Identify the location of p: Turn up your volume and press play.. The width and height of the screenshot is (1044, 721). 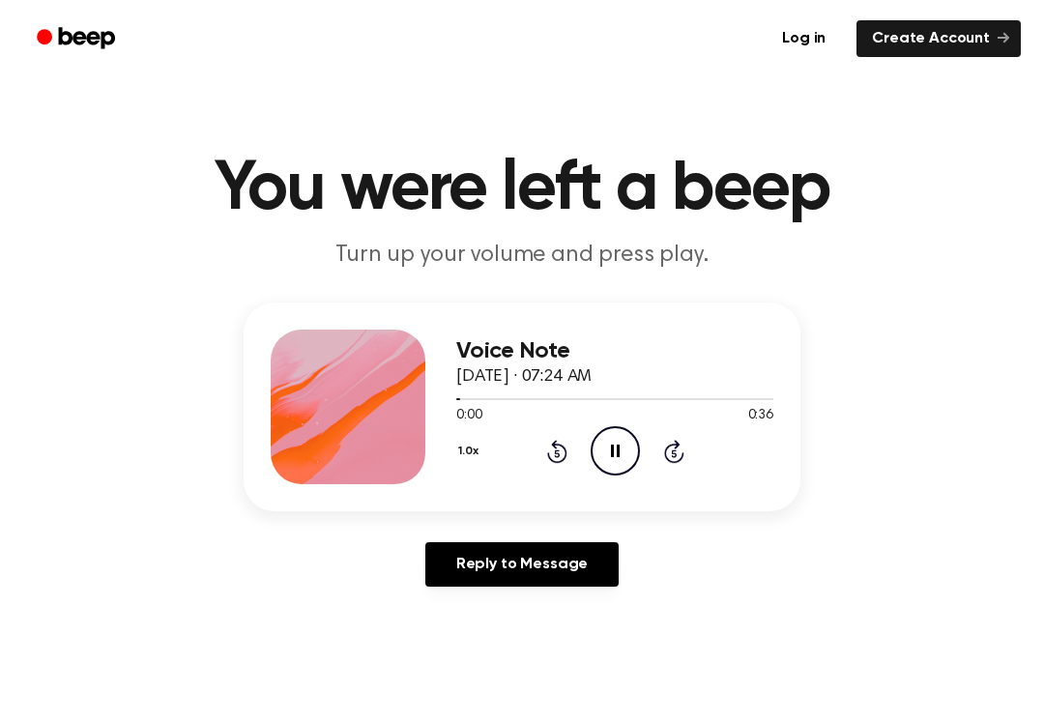
(522, 255).